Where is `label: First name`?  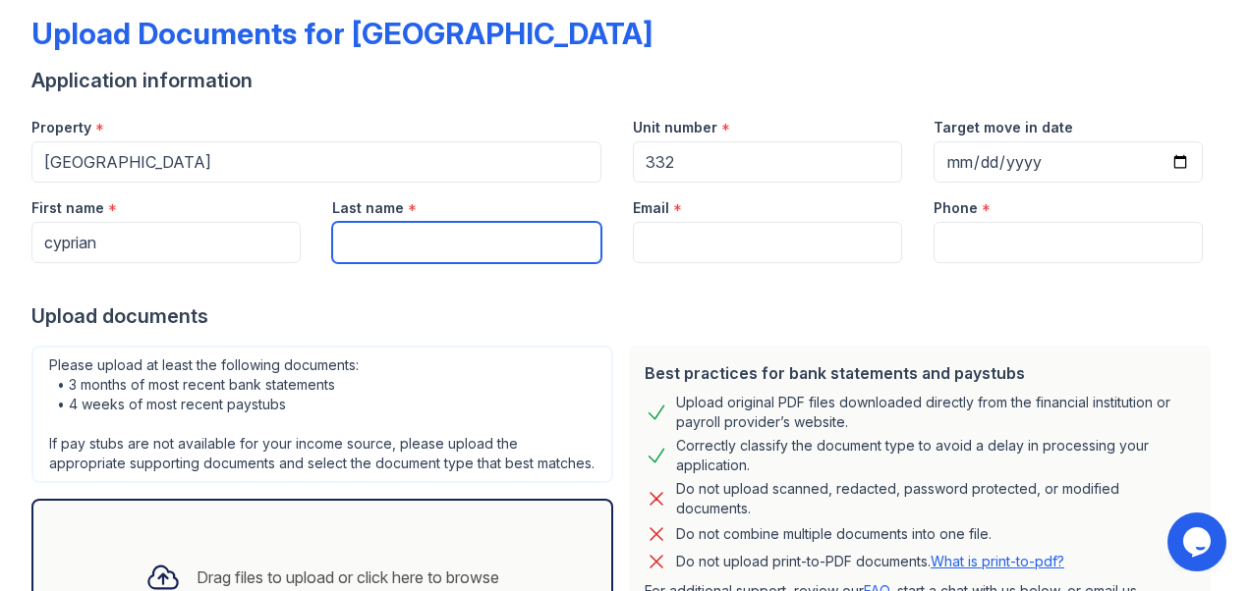
label: First name is located at coordinates (68, 208).